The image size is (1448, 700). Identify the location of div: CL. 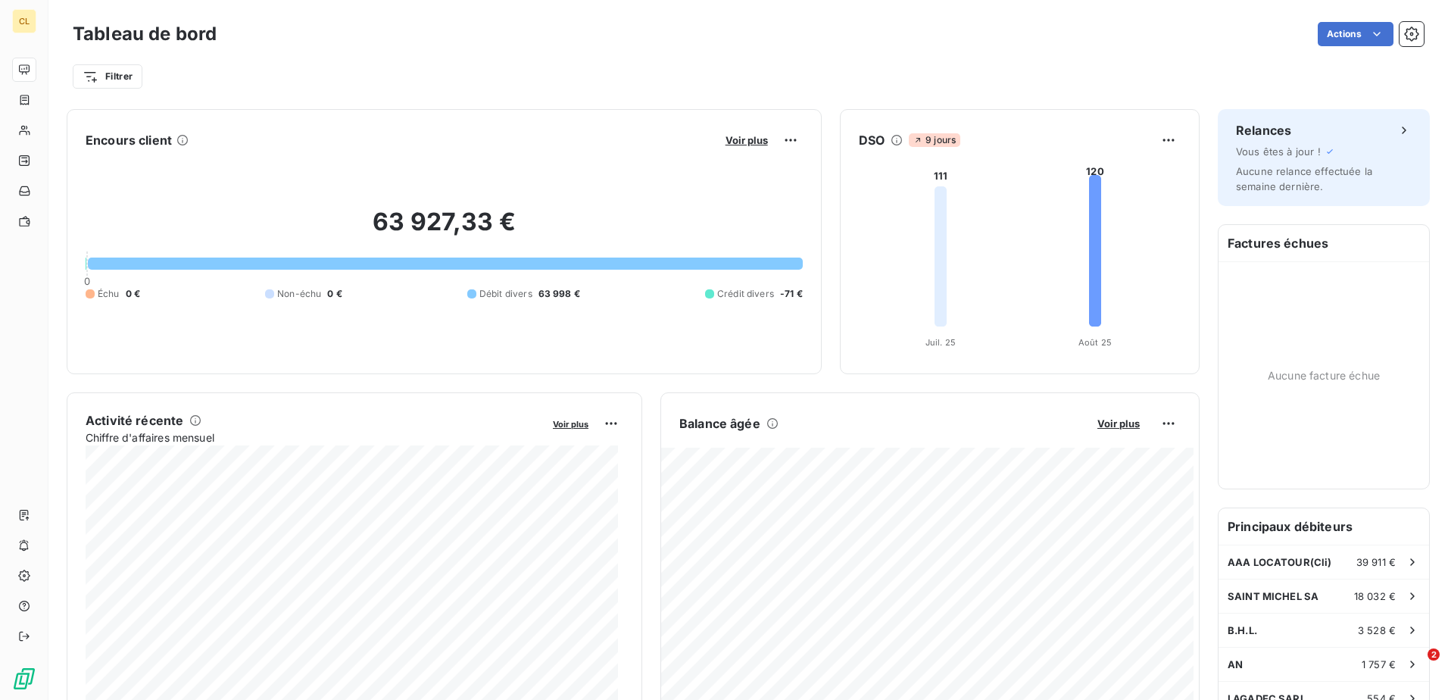
(24, 21).